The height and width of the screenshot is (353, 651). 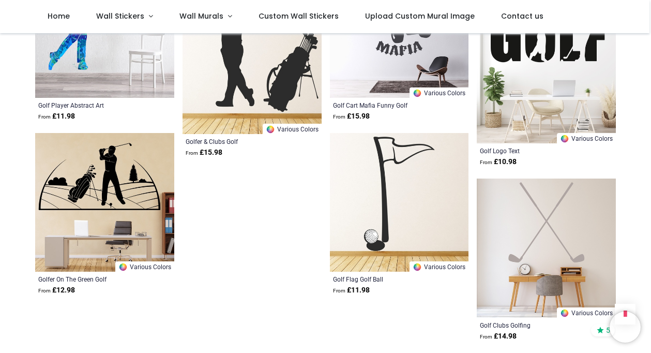 I want to click on a: Golf Logo Text, so click(x=533, y=150).